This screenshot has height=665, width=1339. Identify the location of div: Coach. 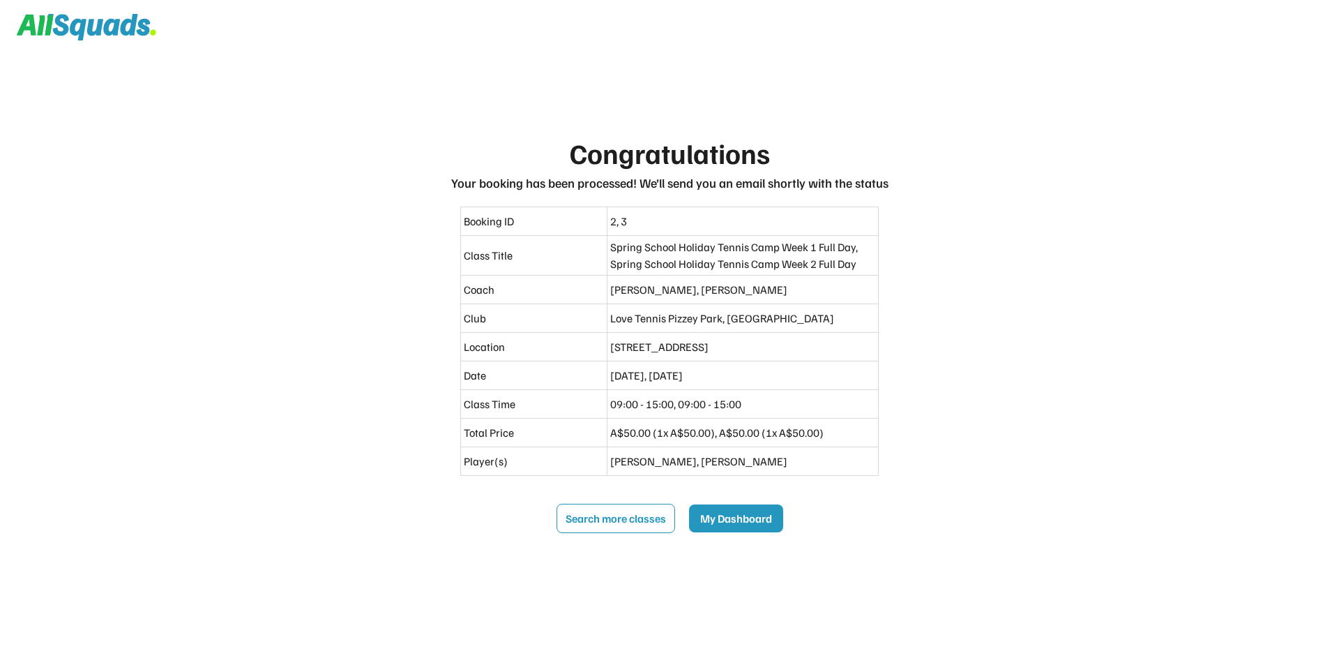
(534, 289).